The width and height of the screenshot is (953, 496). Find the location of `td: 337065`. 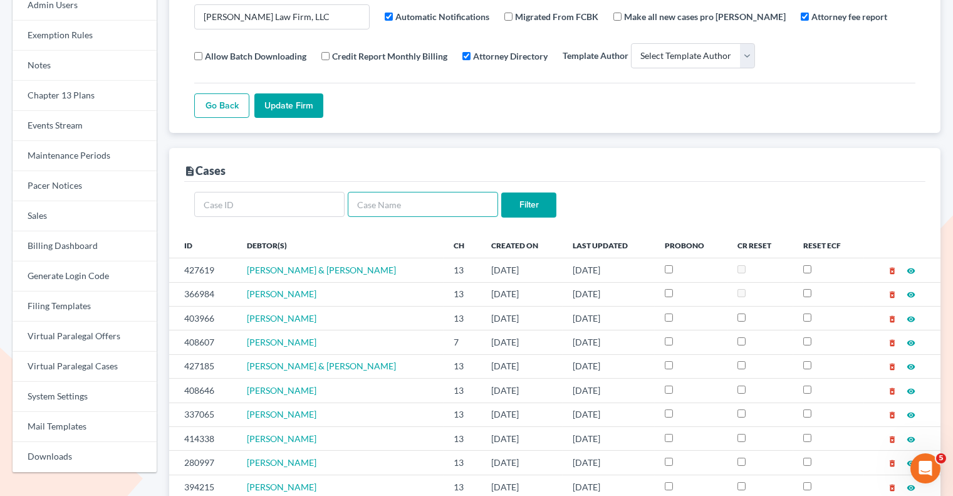

td: 337065 is located at coordinates (203, 414).